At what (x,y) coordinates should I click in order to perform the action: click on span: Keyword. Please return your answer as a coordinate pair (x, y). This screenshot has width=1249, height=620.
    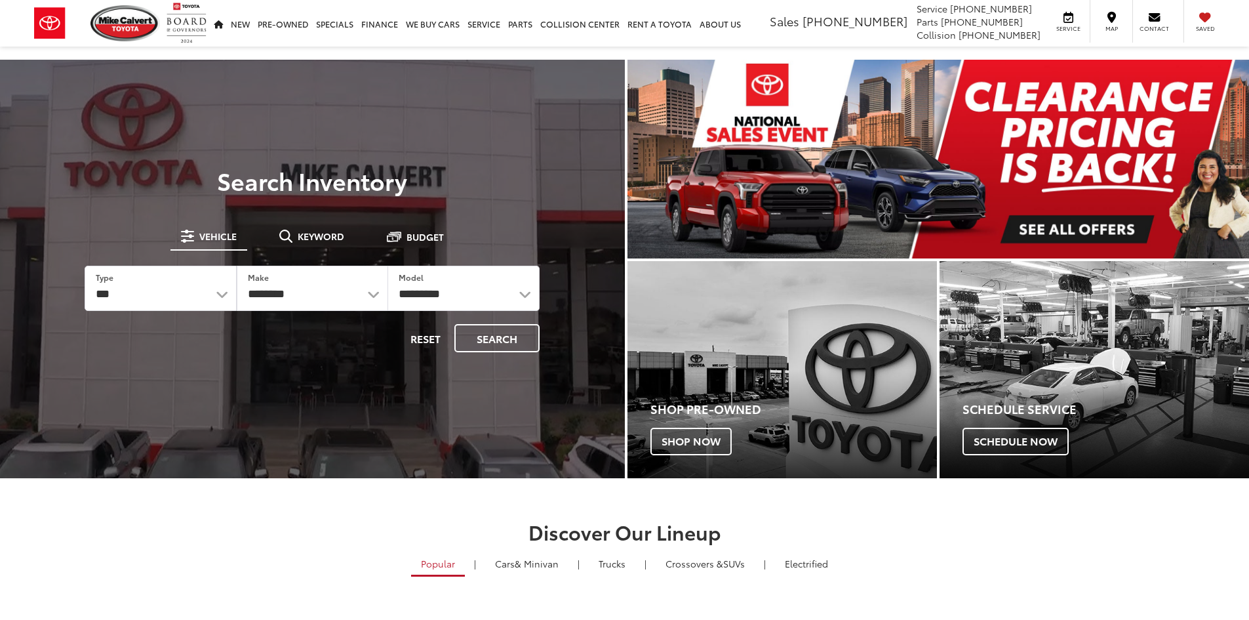
    Looking at the image, I should click on (321, 236).